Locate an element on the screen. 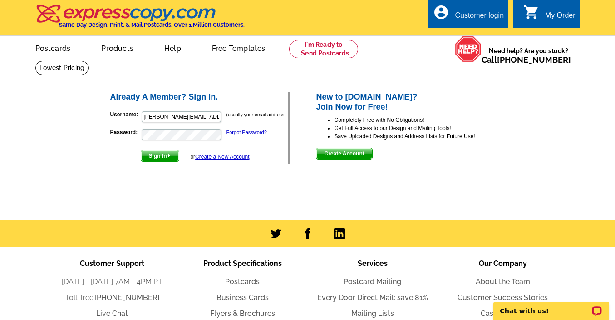 The width and height of the screenshot is (615, 320). img: button-next-arrow-white.png is located at coordinates (169, 155).